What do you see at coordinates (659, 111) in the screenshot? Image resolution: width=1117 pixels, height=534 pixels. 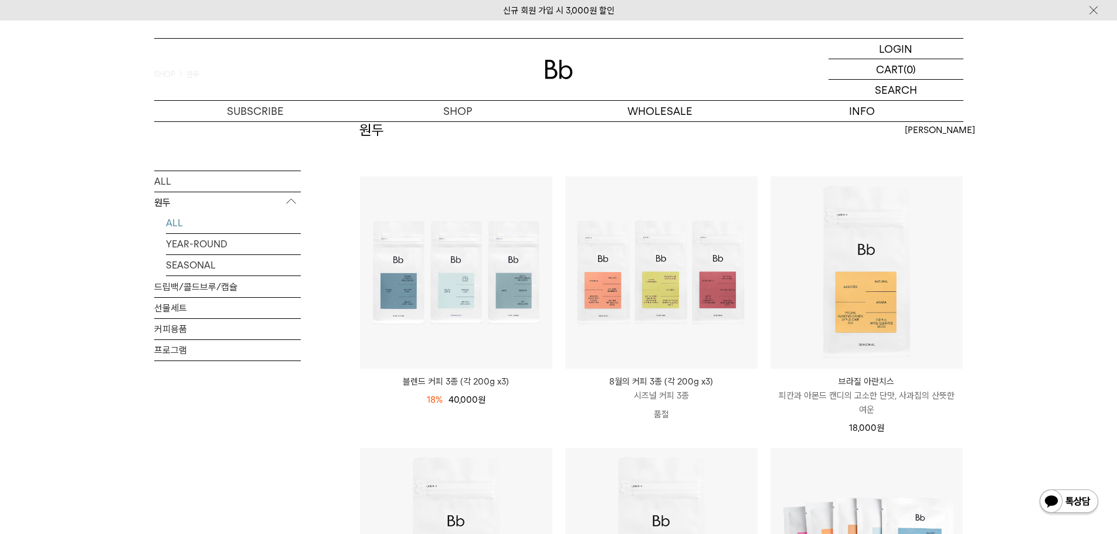 I see `p: WHOLESALE` at bounding box center [659, 111].